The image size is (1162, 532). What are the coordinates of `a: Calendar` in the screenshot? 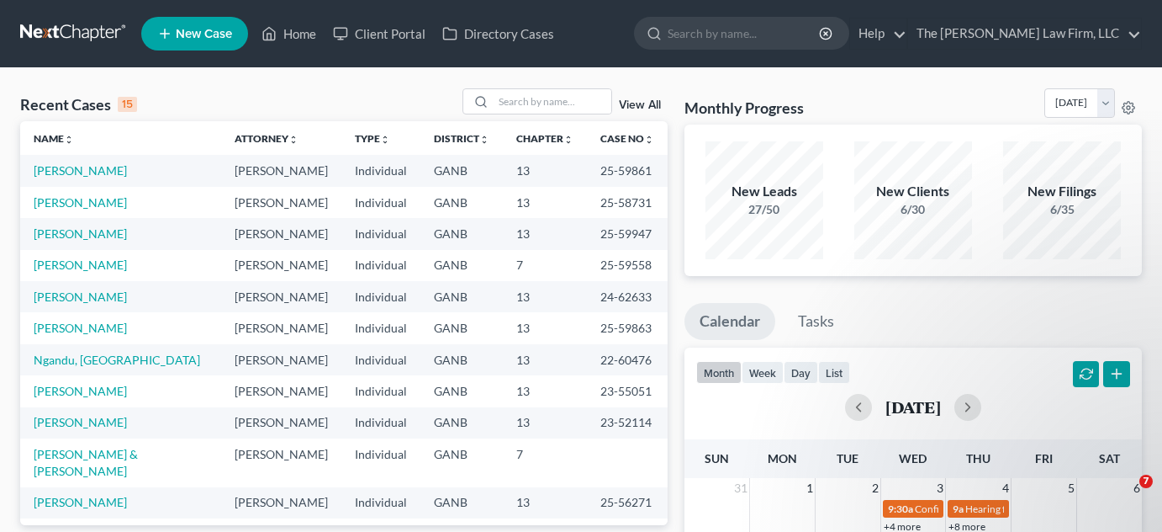 It's located at (730, 321).